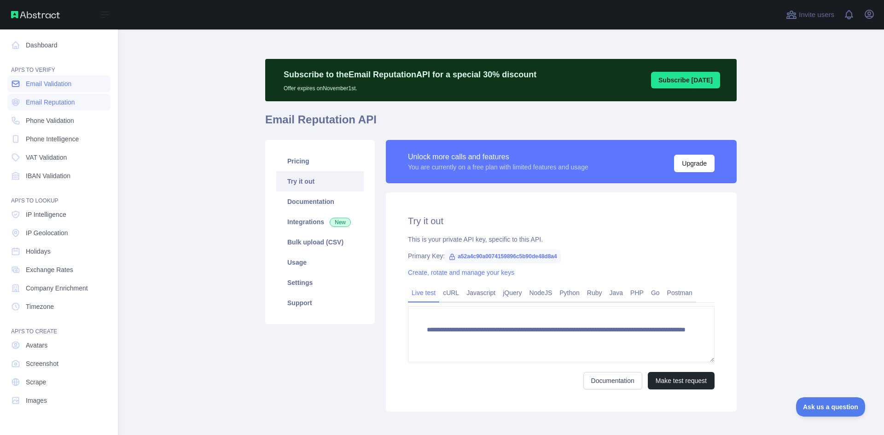  Describe the element at coordinates (424, 293) in the screenshot. I see `a: Live test` at that location.